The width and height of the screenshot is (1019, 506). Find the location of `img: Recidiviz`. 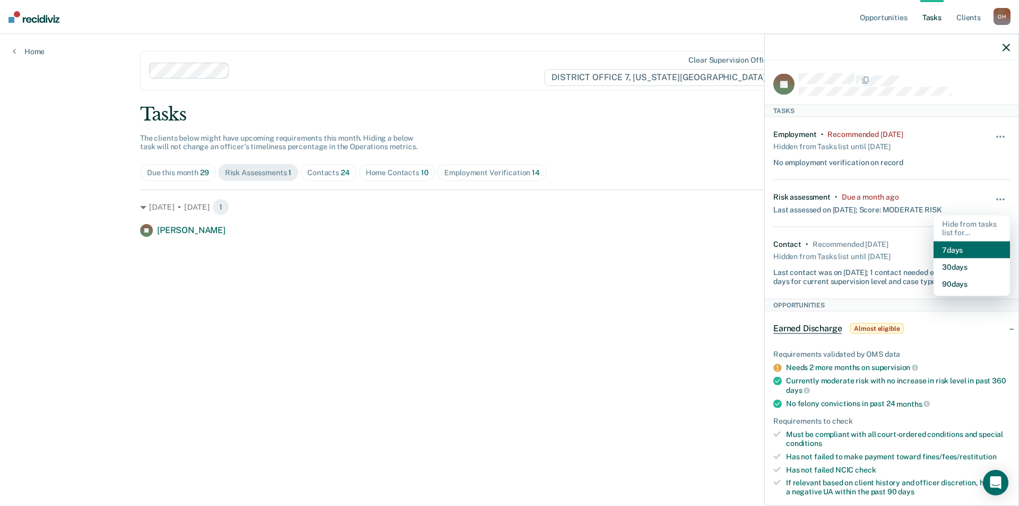

img: Recidiviz is located at coordinates (34, 17).